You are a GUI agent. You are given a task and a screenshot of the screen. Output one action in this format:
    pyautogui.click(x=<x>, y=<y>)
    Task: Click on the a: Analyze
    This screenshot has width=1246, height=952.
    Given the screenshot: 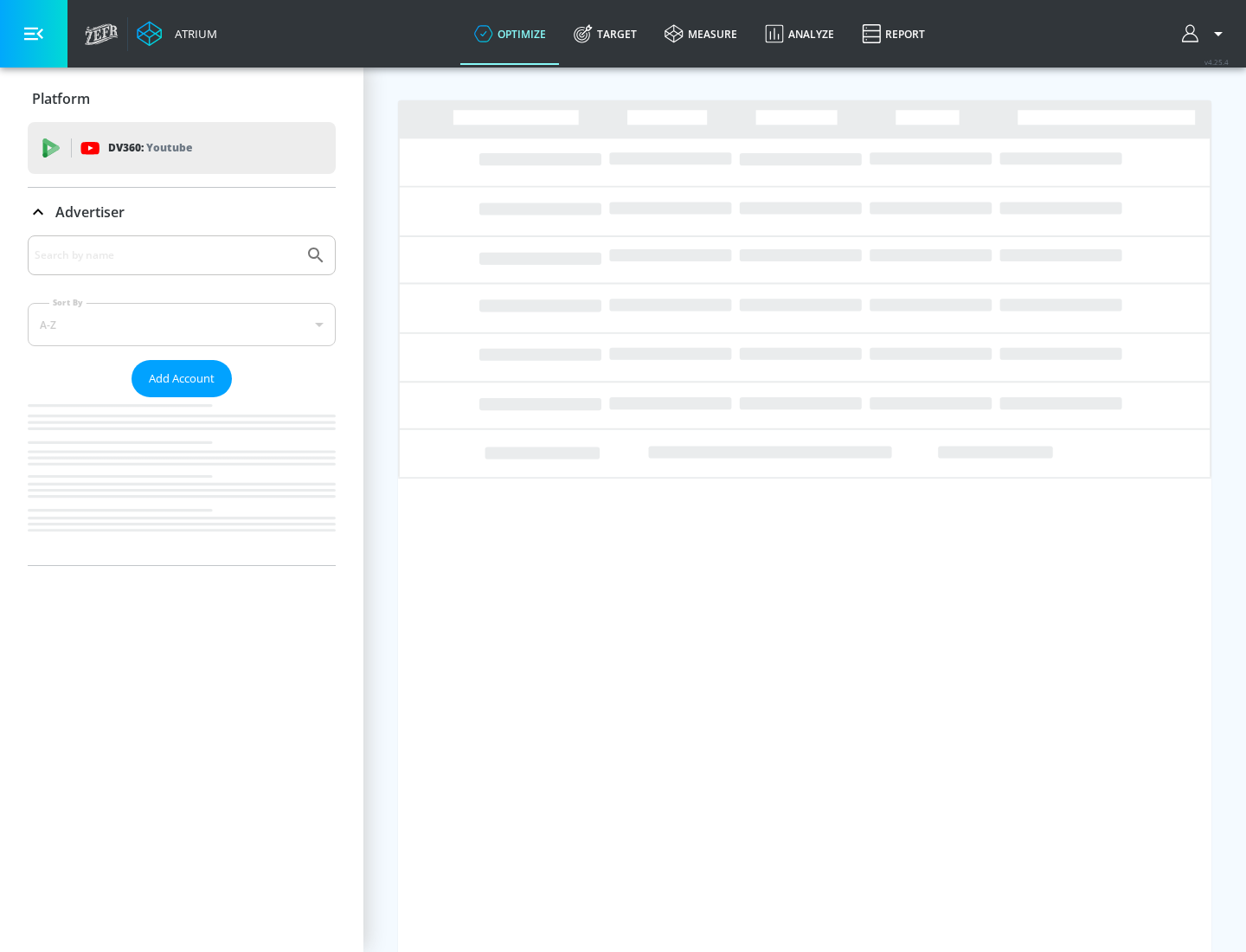 What is the action you would take?
    pyautogui.click(x=800, y=34)
    